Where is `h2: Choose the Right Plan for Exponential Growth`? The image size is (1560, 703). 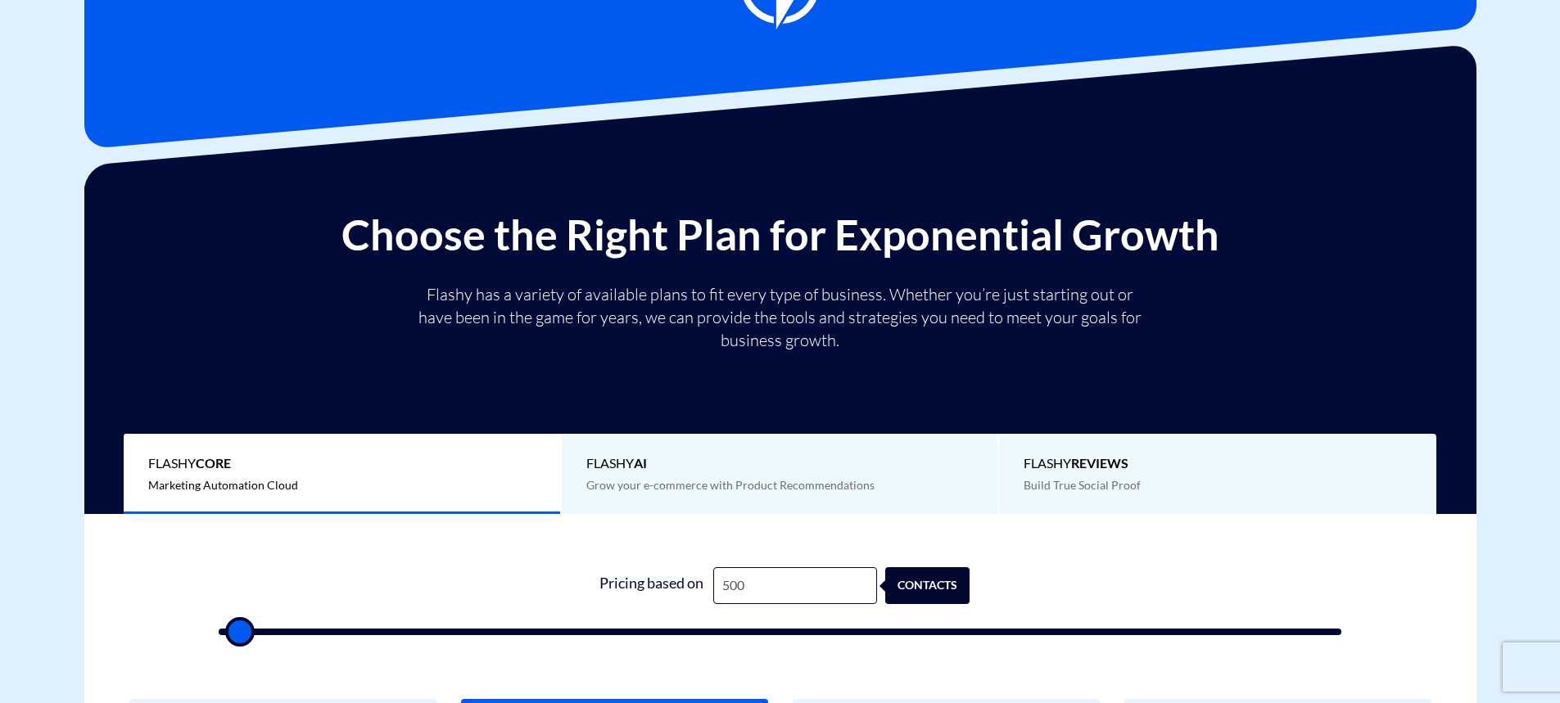
h2: Choose the Right Plan for Exponential Growth is located at coordinates (780, 234).